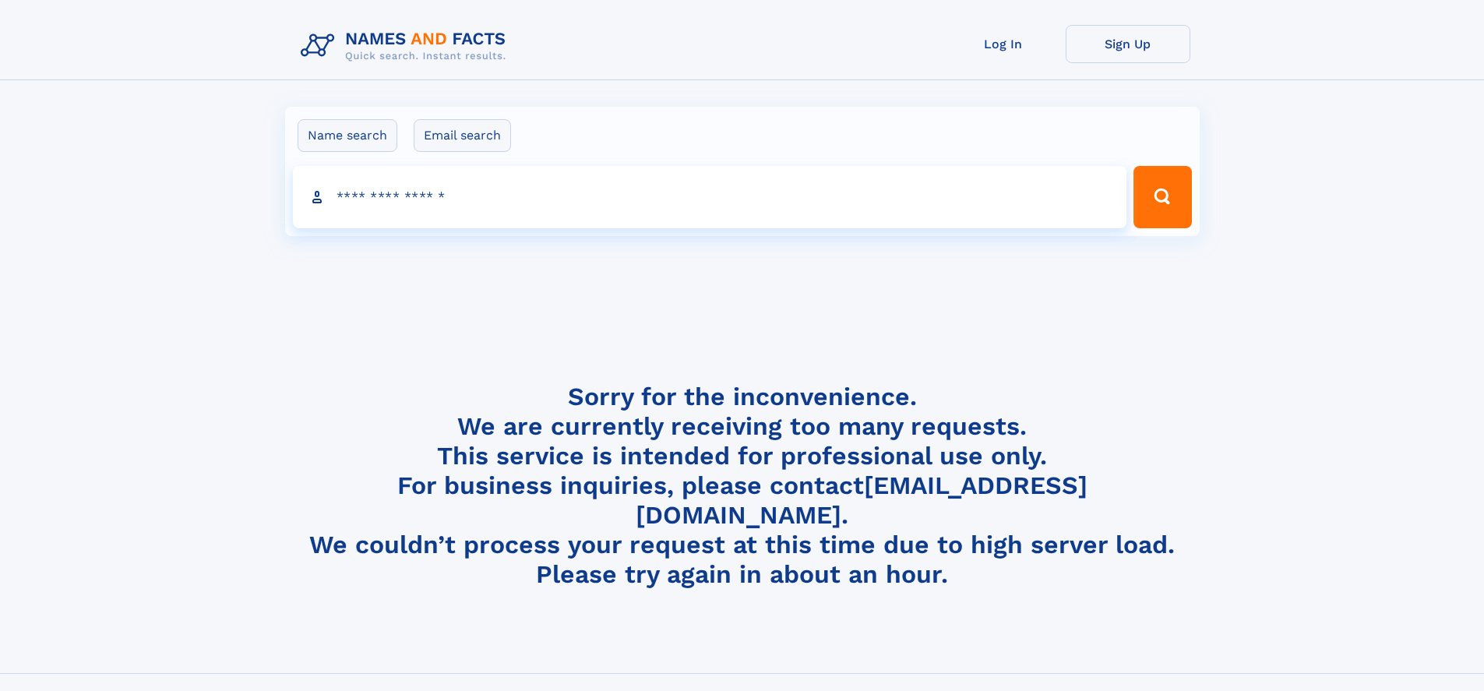 Image resolution: width=1484 pixels, height=691 pixels. What do you see at coordinates (1128, 44) in the screenshot?
I see `a: Sign Up` at bounding box center [1128, 44].